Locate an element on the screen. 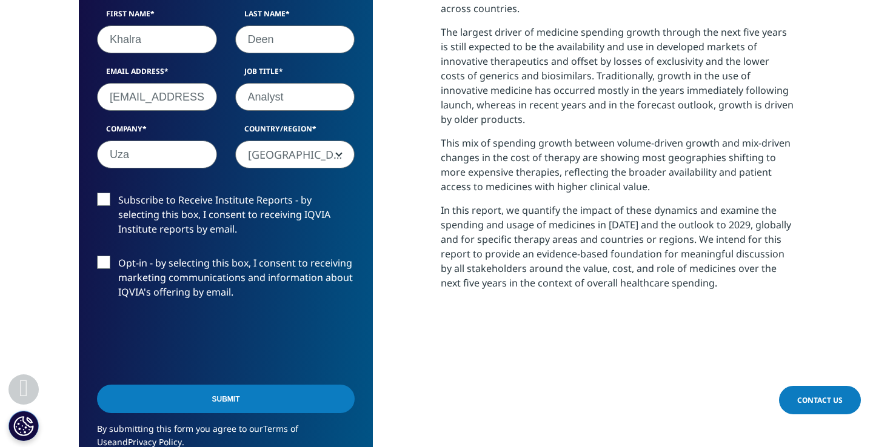  input: Submit is located at coordinates (225, 399).